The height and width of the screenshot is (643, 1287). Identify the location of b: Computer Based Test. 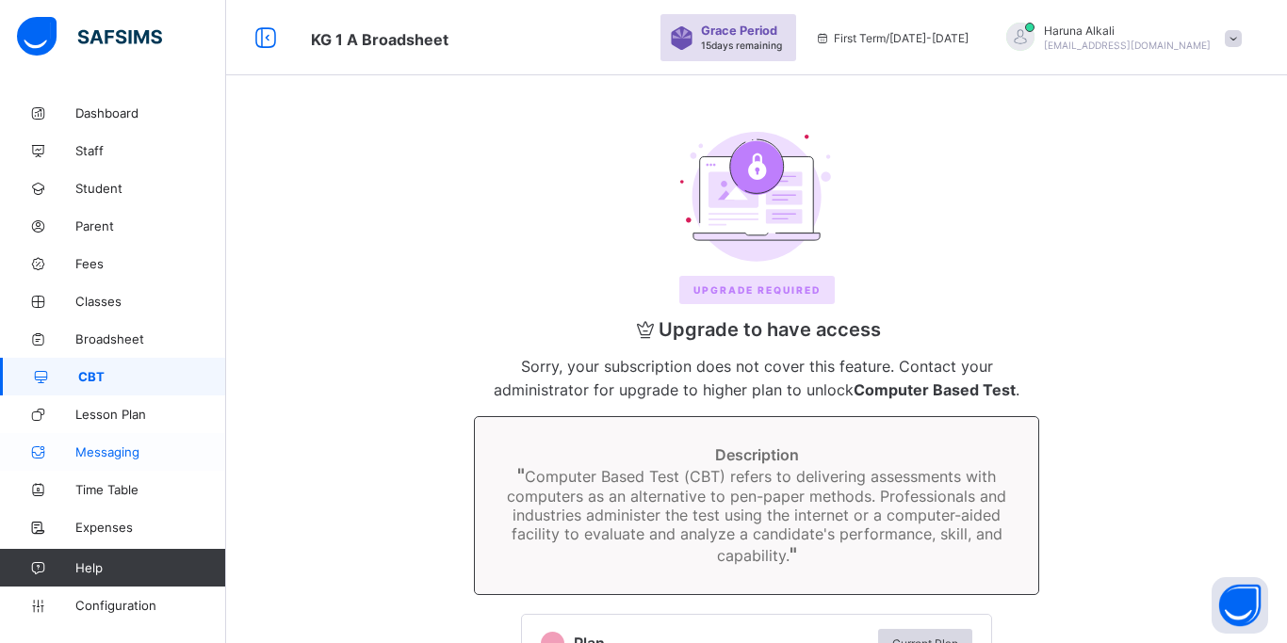
(935, 390).